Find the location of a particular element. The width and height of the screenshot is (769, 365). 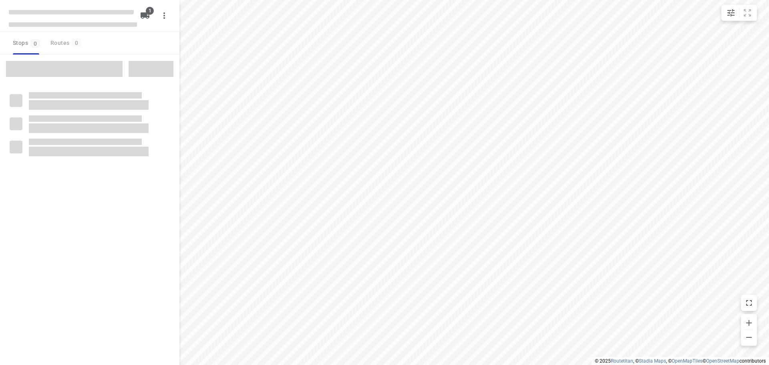

a: Routetitan is located at coordinates (622, 361).